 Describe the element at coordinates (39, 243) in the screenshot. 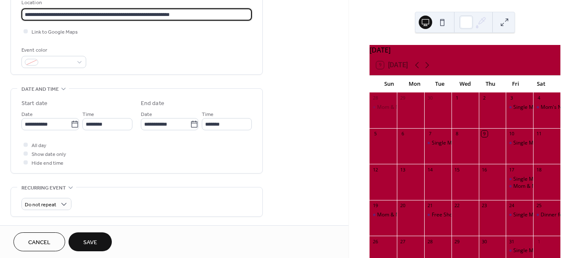

I see `span: Cancel` at that location.